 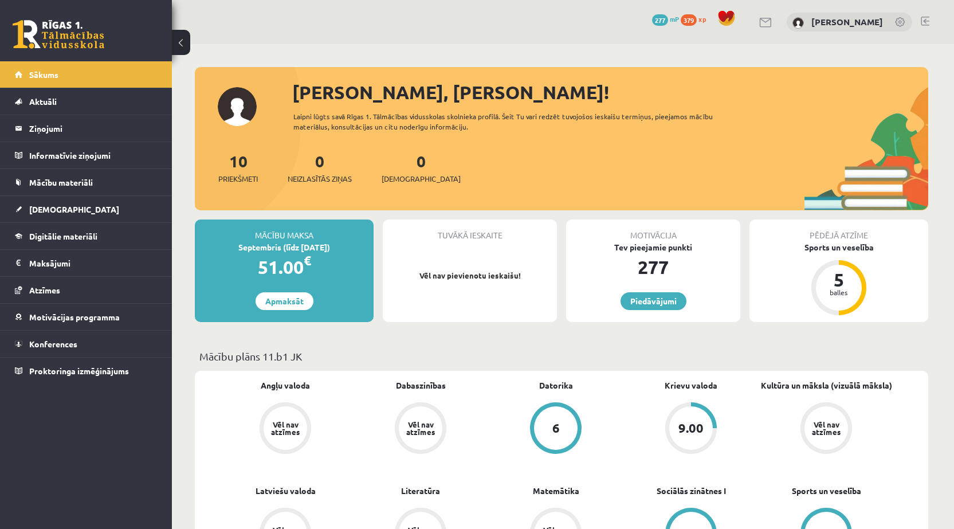 What do you see at coordinates (421, 385) in the screenshot?
I see `a: Dabaszinības` at bounding box center [421, 385].